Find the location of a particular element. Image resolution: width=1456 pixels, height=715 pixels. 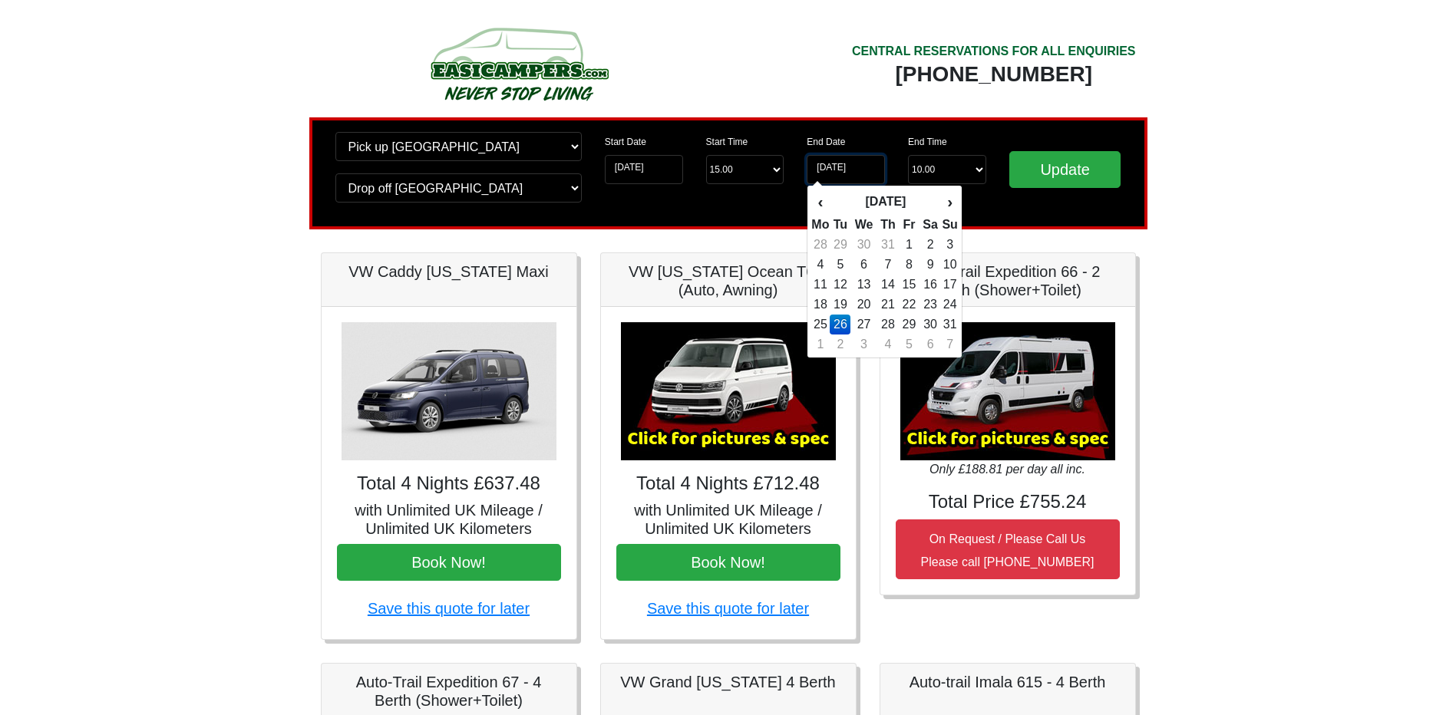

label: Start Date is located at coordinates (626, 142).